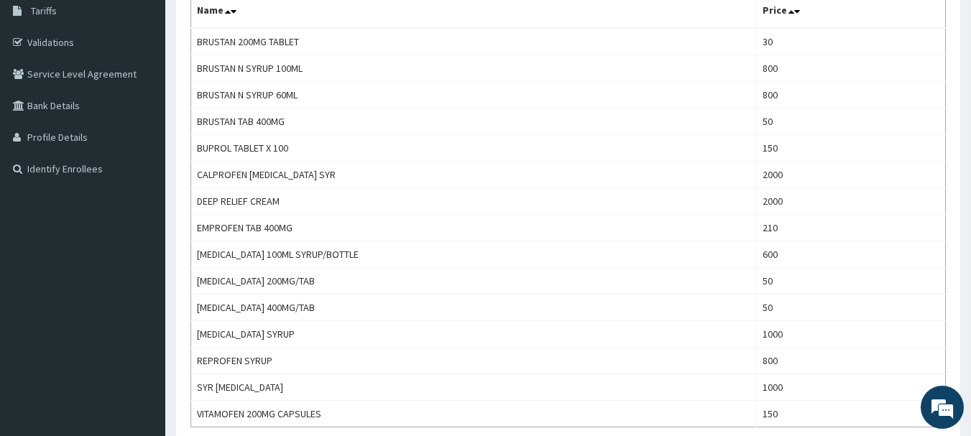  Describe the element at coordinates (474, 361) in the screenshot. I see `td: REPROFEN SYRUP` at that location.